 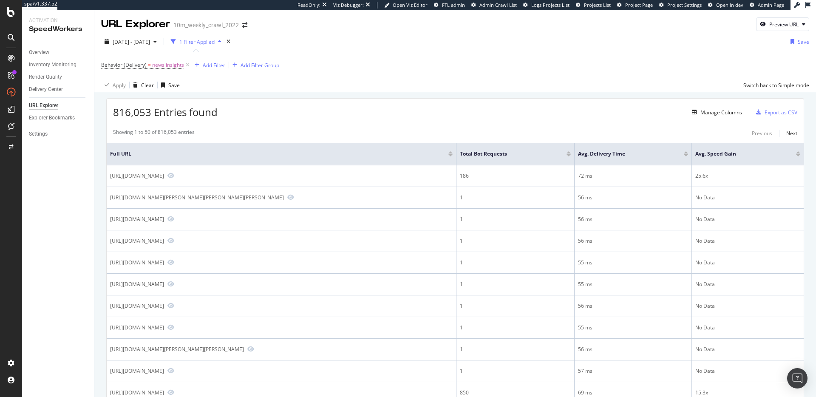 I want to click on a: Open in dev, so click(x=726, y=5).